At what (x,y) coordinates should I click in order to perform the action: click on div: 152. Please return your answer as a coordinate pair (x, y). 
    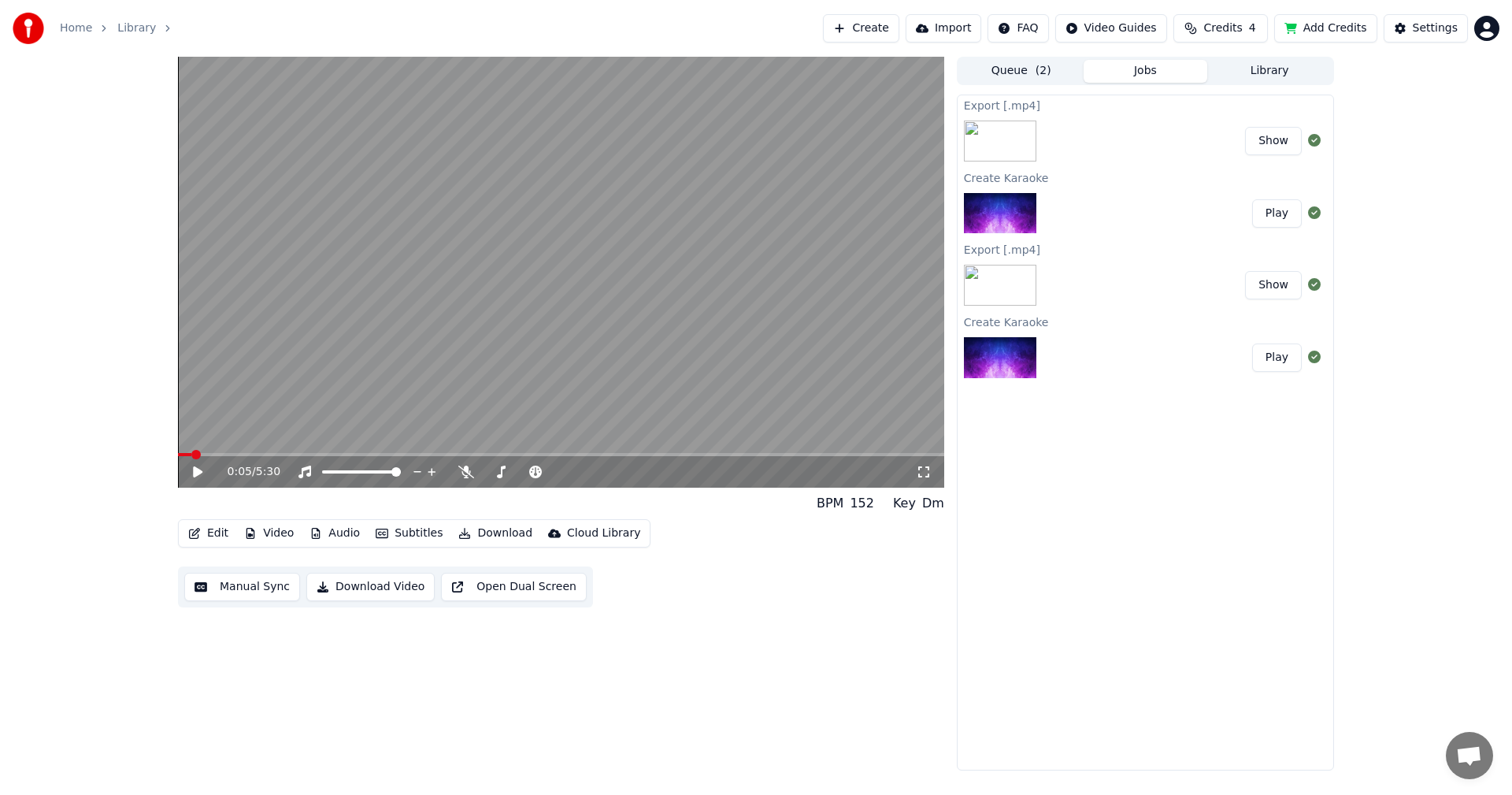
    Looking at the image, I should click on (861, 504).